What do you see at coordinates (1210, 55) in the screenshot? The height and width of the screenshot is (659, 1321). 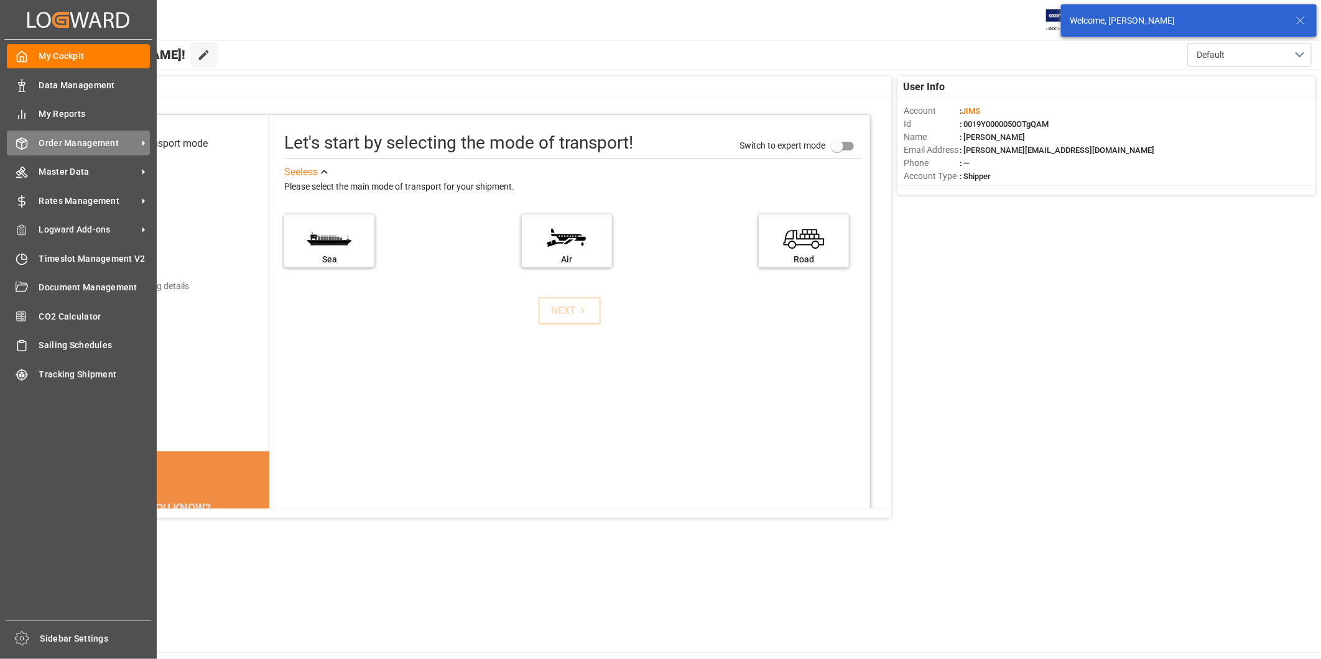 I see `span: Default` at bounding box center [1210, 55].